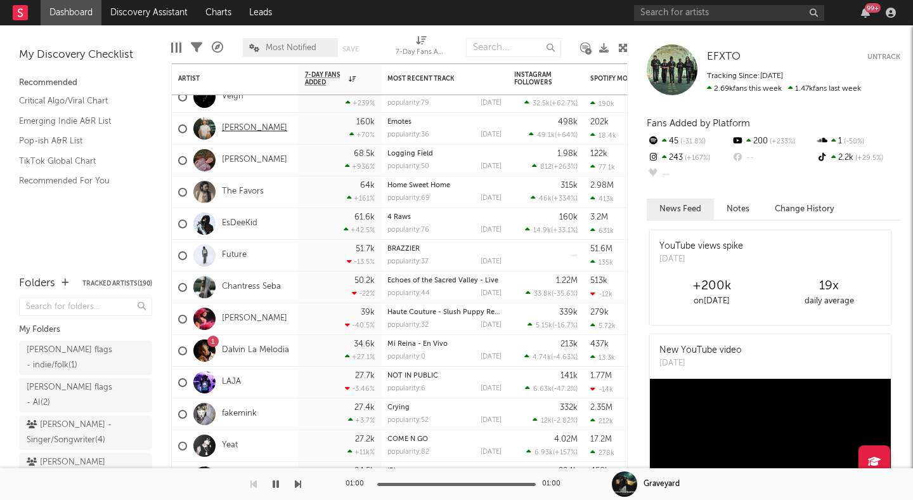 The width and height of the screenshot is (913, 500). I want to click on button: News Feed, so click(680, 209).